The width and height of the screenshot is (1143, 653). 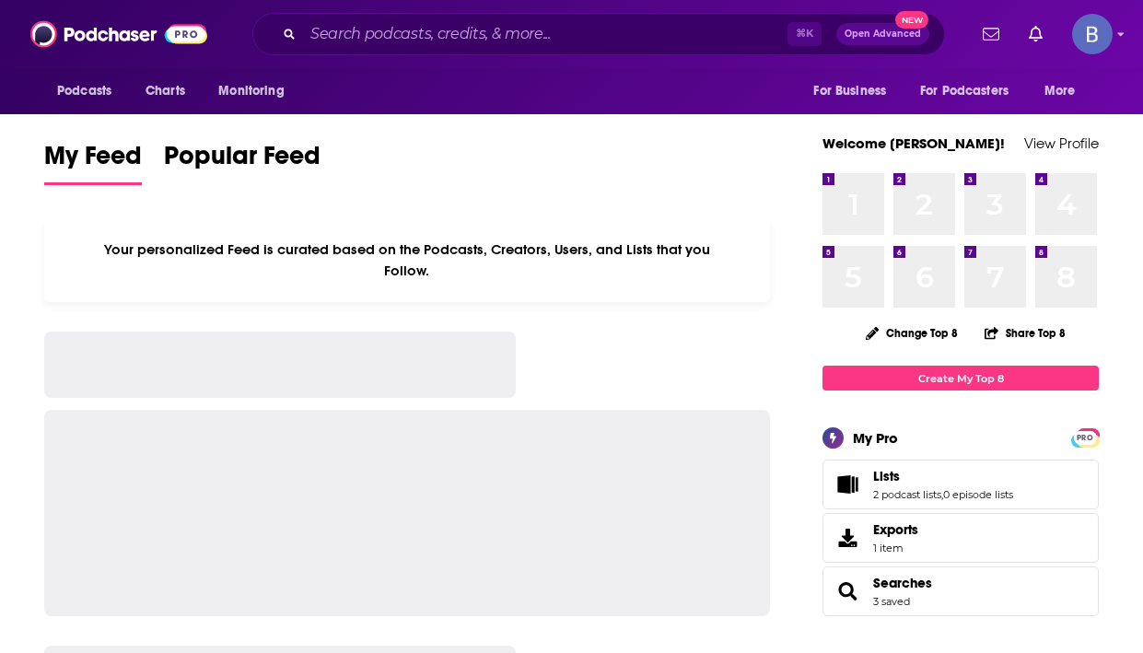 I want to click on a: Podchaser - Follow, Share and Rate Podcasts, so click(x=119, y=34).